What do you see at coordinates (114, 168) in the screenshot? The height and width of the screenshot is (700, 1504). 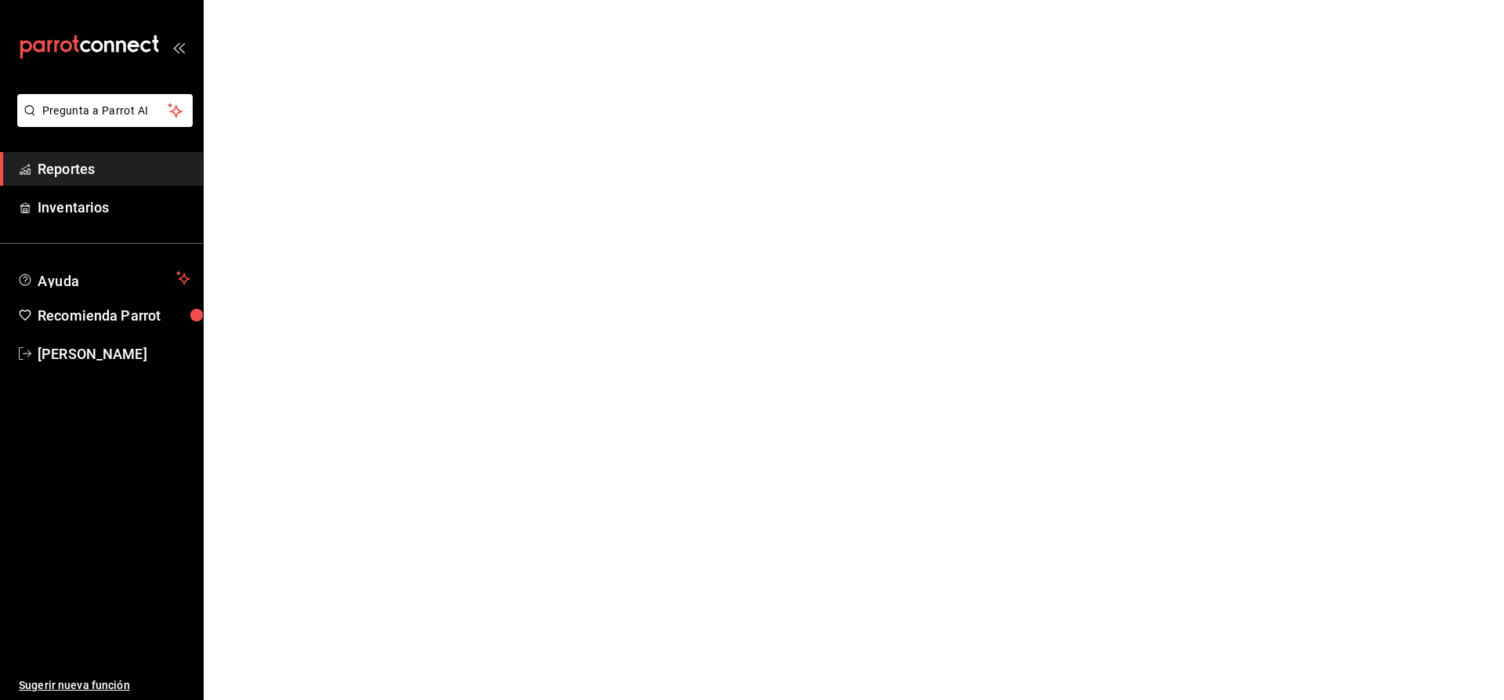 I see `span: Reportes` at bounding box center [114, 168].